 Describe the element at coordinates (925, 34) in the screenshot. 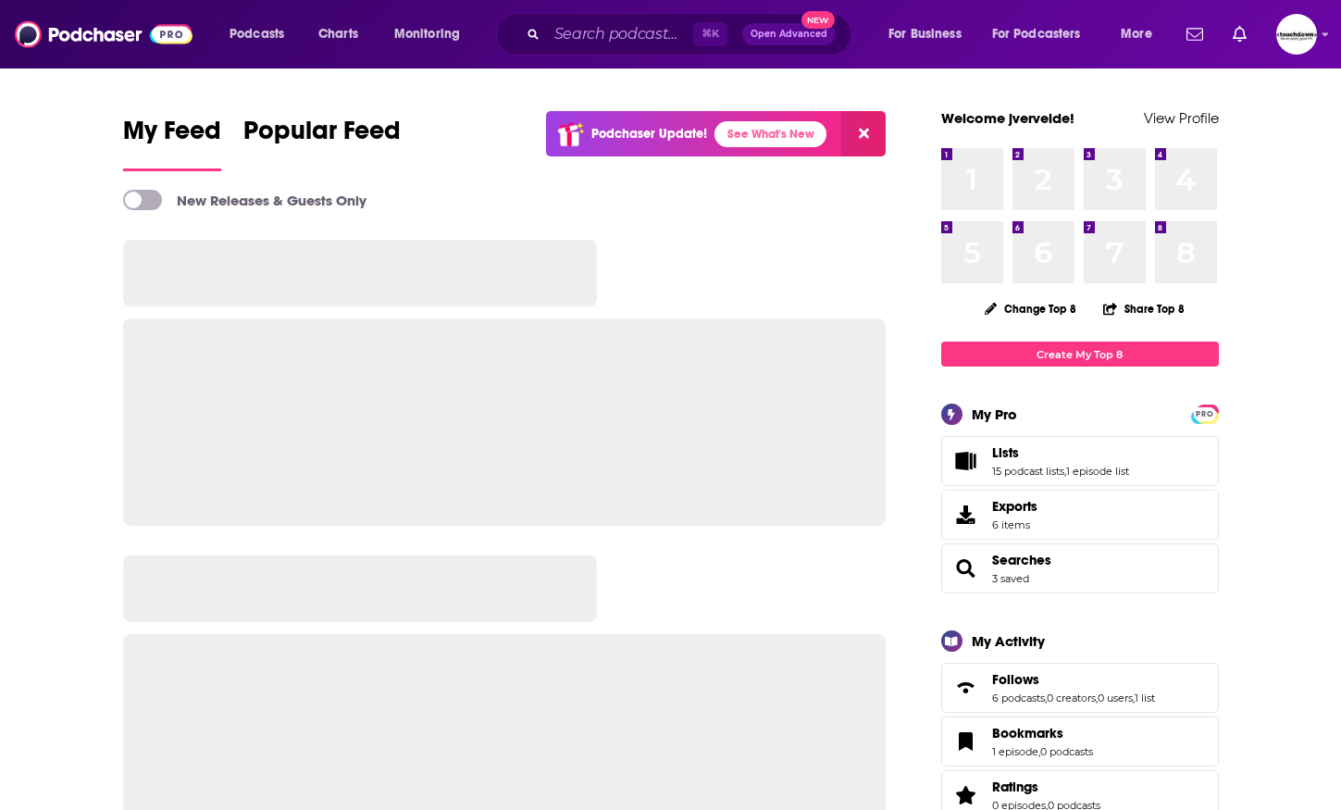

I see `span: For Business` at that location.